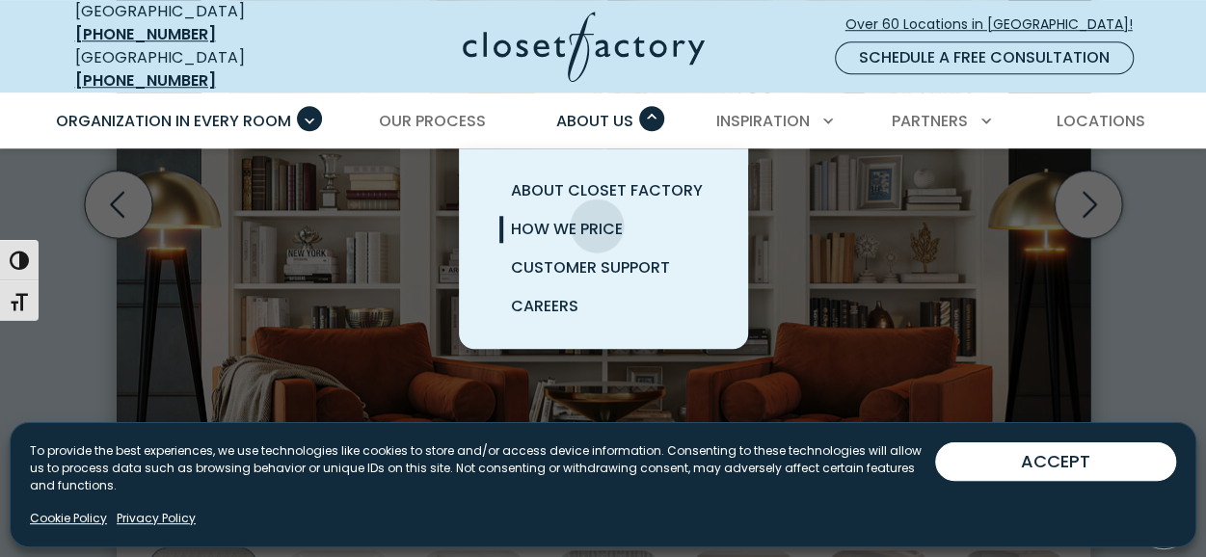 The width and height of the screenshot is (1206, 557). Describe the element at coordinates (595, 121) in the screenshot. I see `span: About Us` at that location.